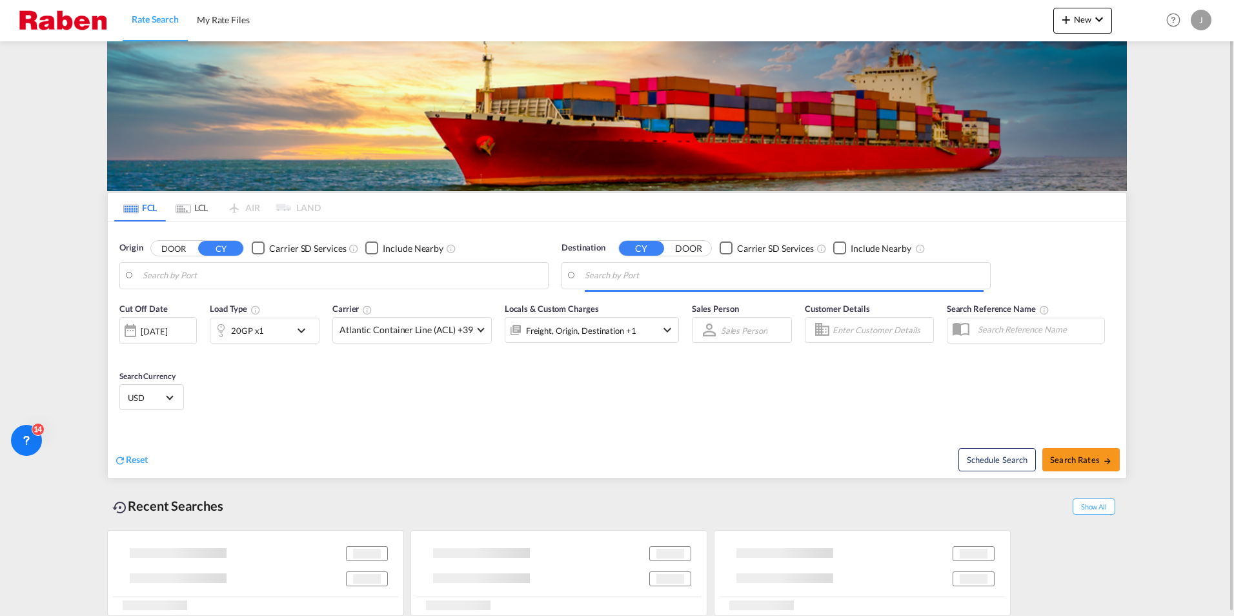 This screenshot has height=616, width=1234. I want to click on md-icon: icon-plus 400-fg, so click(1066, 19).